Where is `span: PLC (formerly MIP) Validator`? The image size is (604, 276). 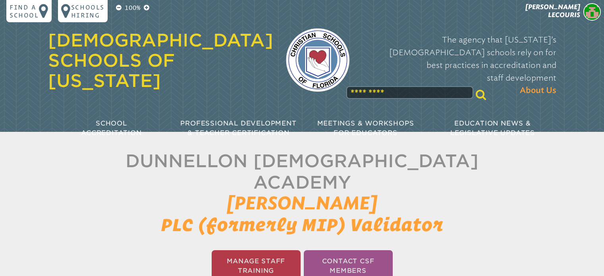
span: PLC (formerly MIP) Validator is located at coordinates (302, 224).